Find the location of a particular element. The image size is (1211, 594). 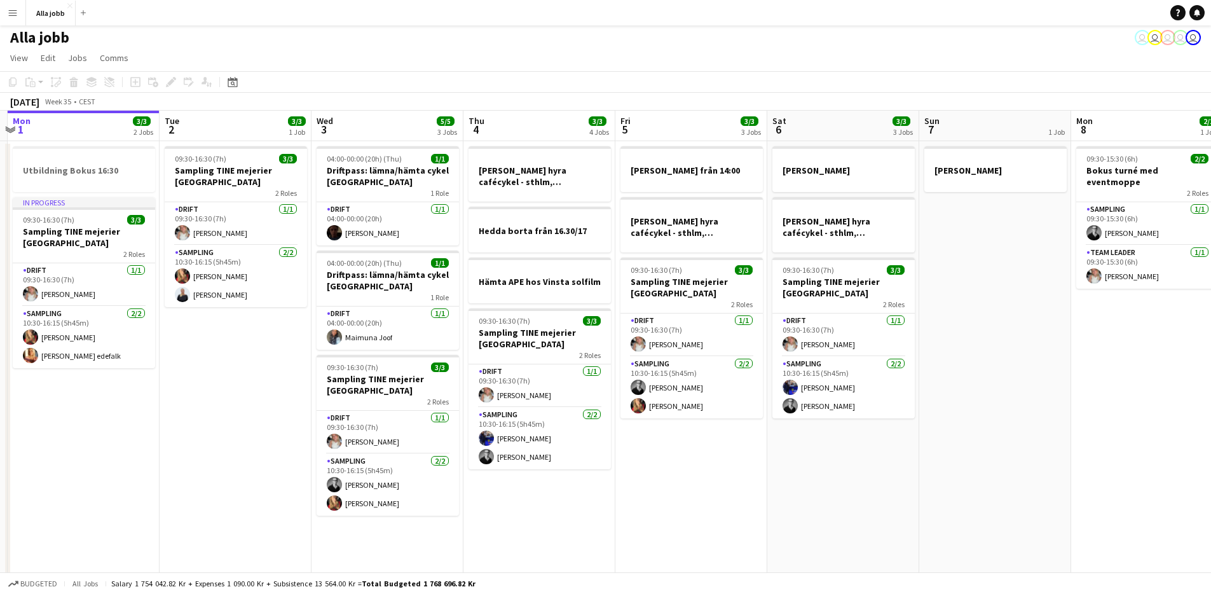

button: Alla jobb is located at coordinates (51, 13).